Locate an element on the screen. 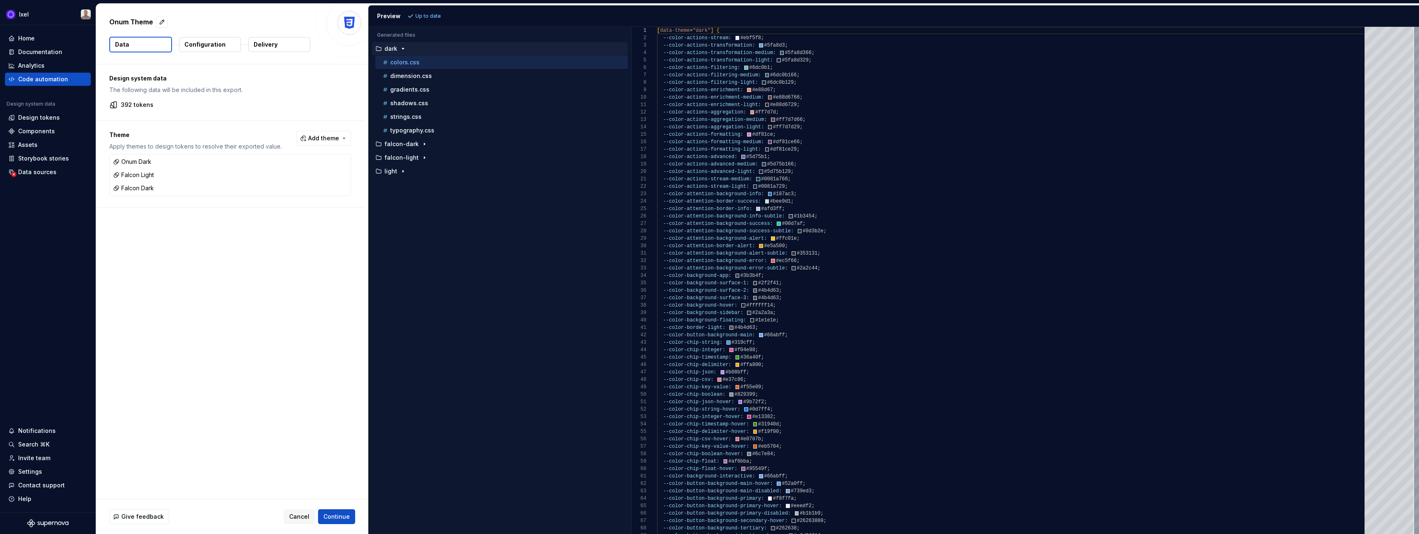  span: --color-chip-timestamp: is located at coordinates (697, 357).